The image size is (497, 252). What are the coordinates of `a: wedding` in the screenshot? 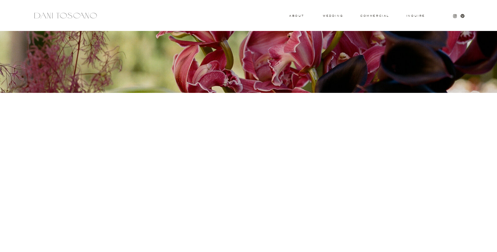 It's located at (333, 15).